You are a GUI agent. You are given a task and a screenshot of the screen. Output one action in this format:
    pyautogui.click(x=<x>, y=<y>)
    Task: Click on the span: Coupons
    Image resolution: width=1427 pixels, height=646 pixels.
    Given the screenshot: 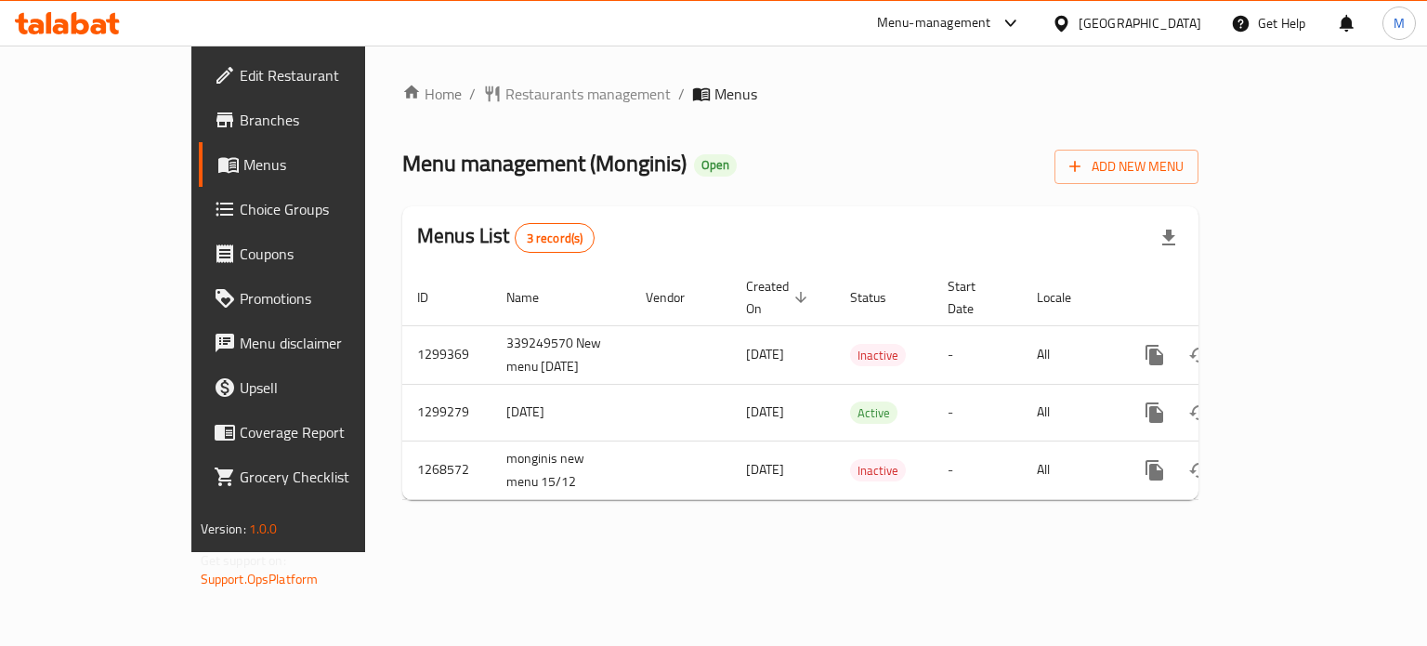 What is the action you would take?
    pyautogui.click(x=327, y=254)
    